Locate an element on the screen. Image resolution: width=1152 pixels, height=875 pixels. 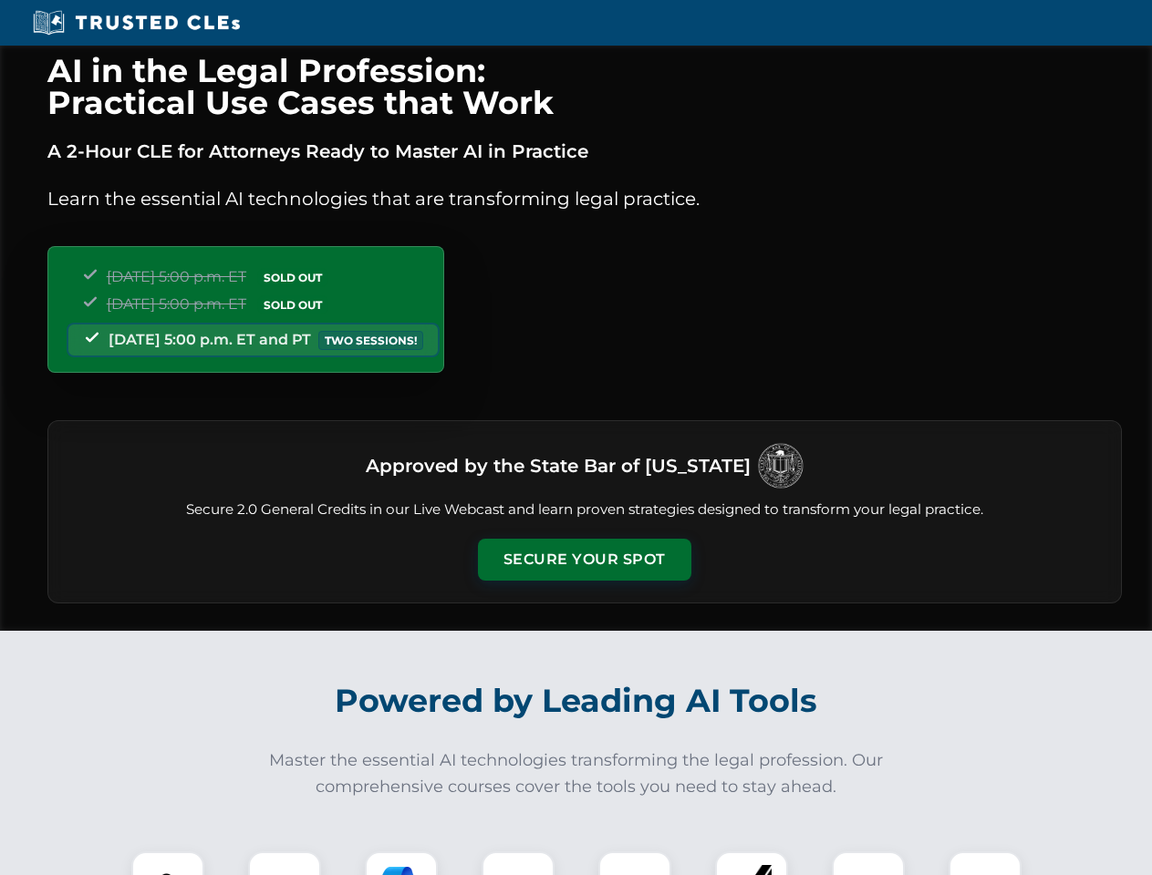
p: Learn the essential AI technologies that are transforming legal practice. is located at coordinates (585, 199).